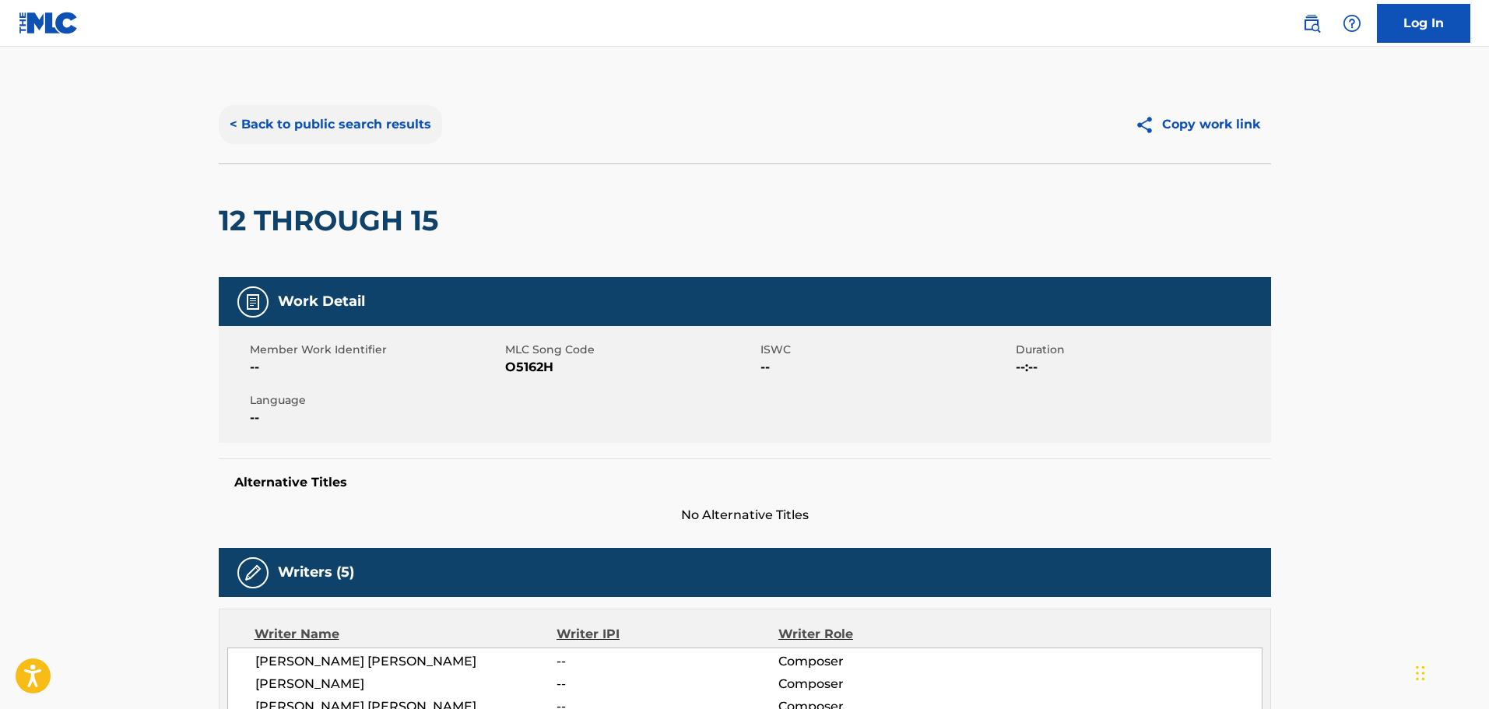 The image size is (1489, 709). What do you see at coordinates (1424, 23) in the screenshot?
I see `a: Log In` at bounding box center [1424, 23].